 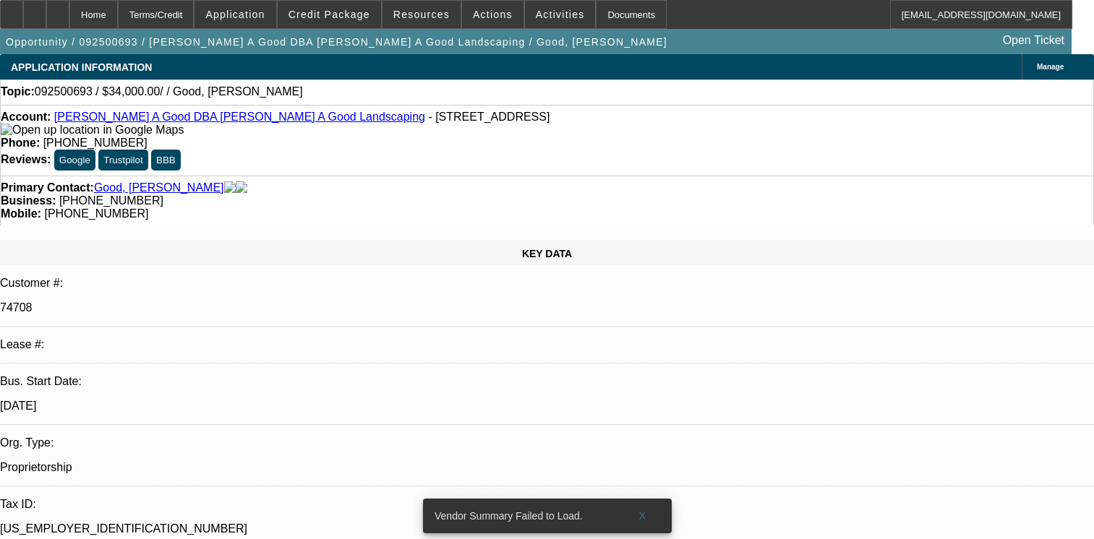 I want to click on button: Application, so click(x=235, y=14).